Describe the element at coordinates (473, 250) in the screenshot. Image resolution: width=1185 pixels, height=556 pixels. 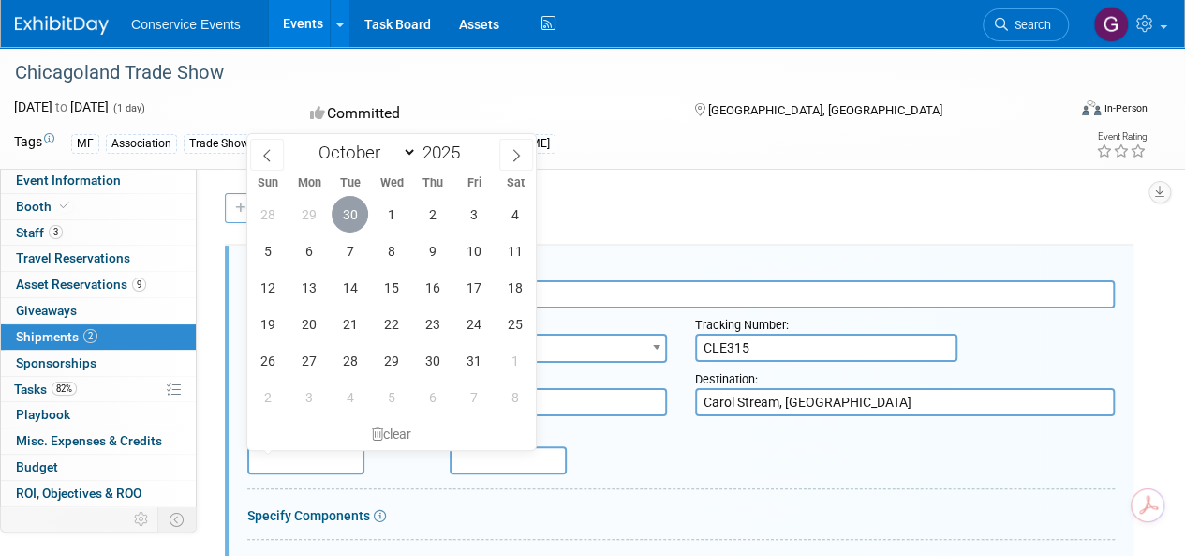
I see `span: October 10, 2025` at that location.